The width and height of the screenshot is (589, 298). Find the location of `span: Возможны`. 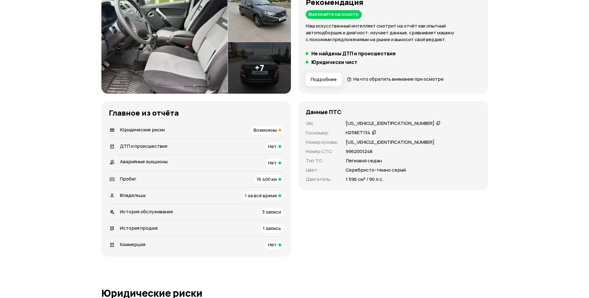

span: Возможны is located at coordinates (265, 130).